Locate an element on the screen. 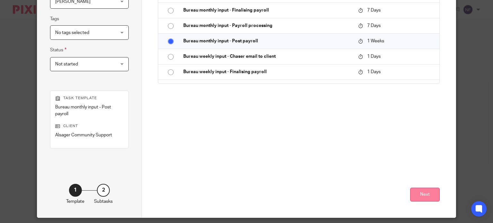 This screenshot has height=223, width=493. p: Client is located at coordinates (89, 126).